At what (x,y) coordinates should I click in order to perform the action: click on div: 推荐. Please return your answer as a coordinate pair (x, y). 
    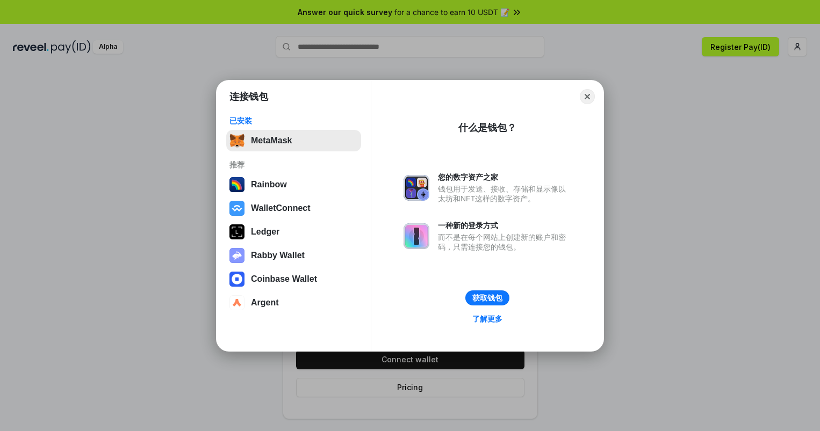
    Looking at the image, I should click on (293, 165).